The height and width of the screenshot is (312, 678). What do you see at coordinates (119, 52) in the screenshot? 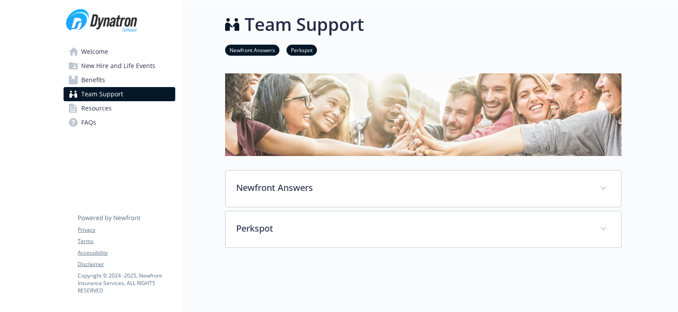
I see `a: Welcome` at bounding box center [119, 52].